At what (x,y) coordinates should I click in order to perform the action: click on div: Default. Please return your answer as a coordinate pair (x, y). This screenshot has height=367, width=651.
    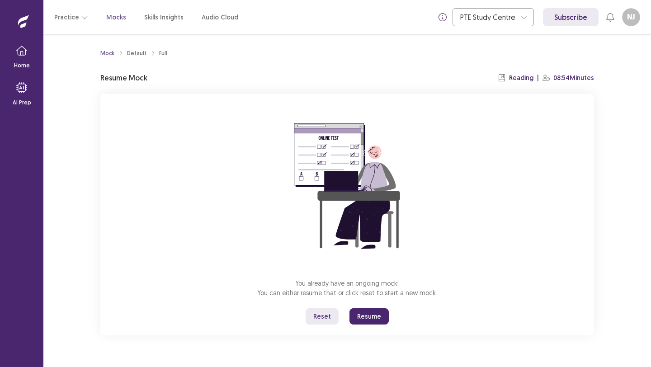
    Looking at the image, I should click on (136, 53).